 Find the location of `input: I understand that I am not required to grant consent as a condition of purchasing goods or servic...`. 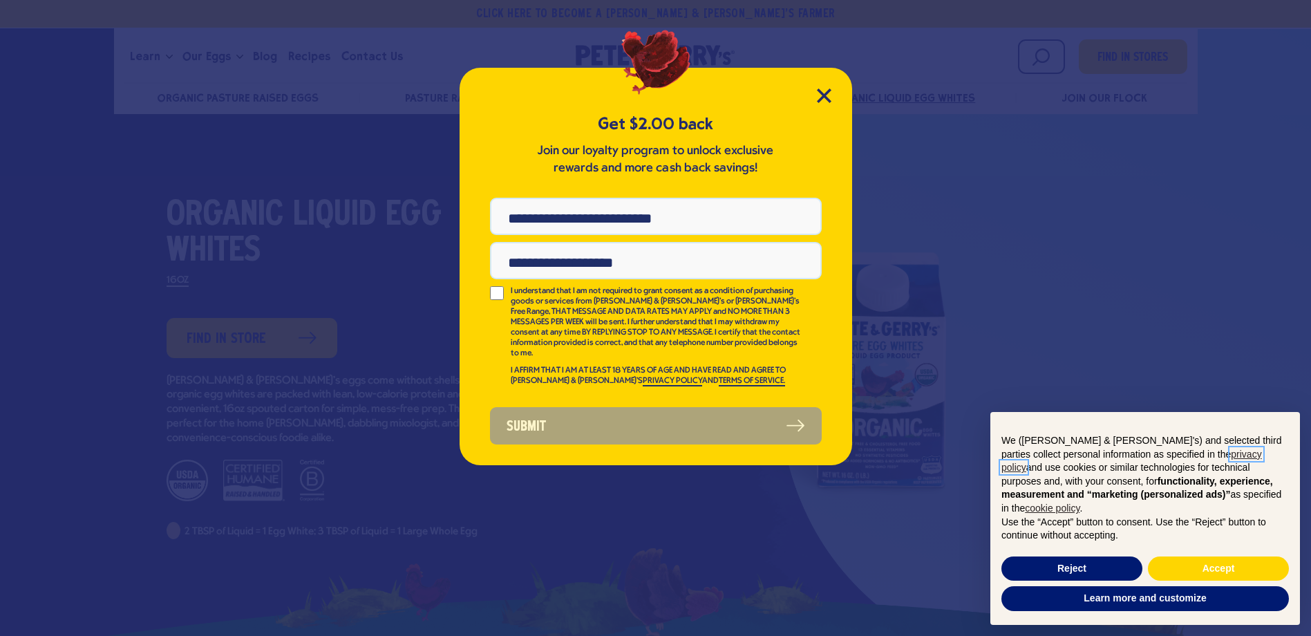

input: I understand that I am not required to grant consent as a condition of purchasing goods or servic... is located at coordinates (497, 293).